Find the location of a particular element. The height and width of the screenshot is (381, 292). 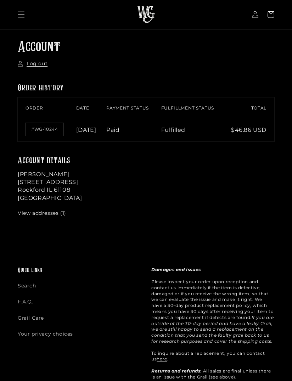

a: here is located at coordinates (162, 358).